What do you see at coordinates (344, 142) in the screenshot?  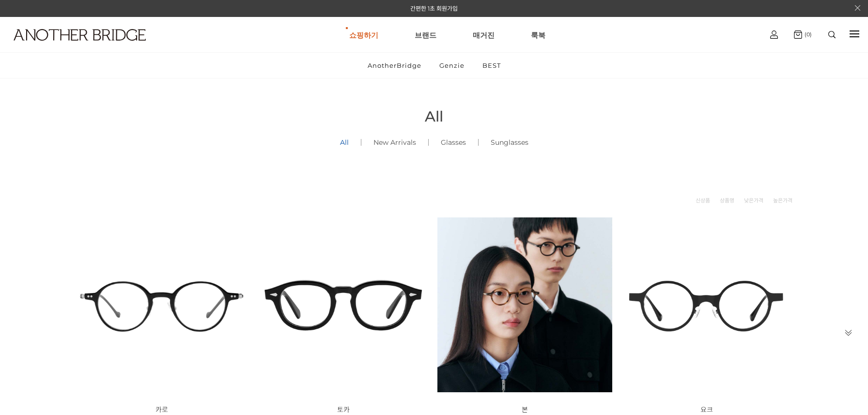 I see `a: All` at bounding box center [344, 142].